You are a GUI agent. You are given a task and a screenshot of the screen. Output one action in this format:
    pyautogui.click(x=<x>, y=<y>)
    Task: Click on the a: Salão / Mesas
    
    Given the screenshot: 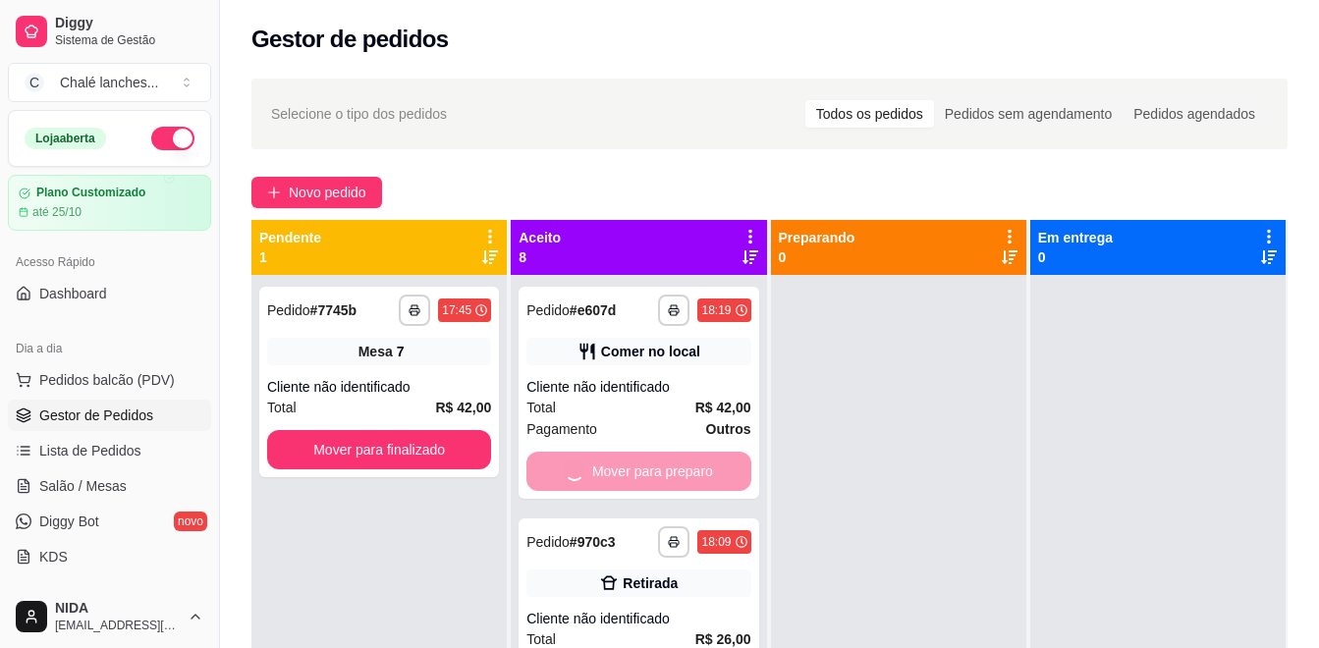 What is the action you would take?
    pyautogui.click(x=109, y=486)
    